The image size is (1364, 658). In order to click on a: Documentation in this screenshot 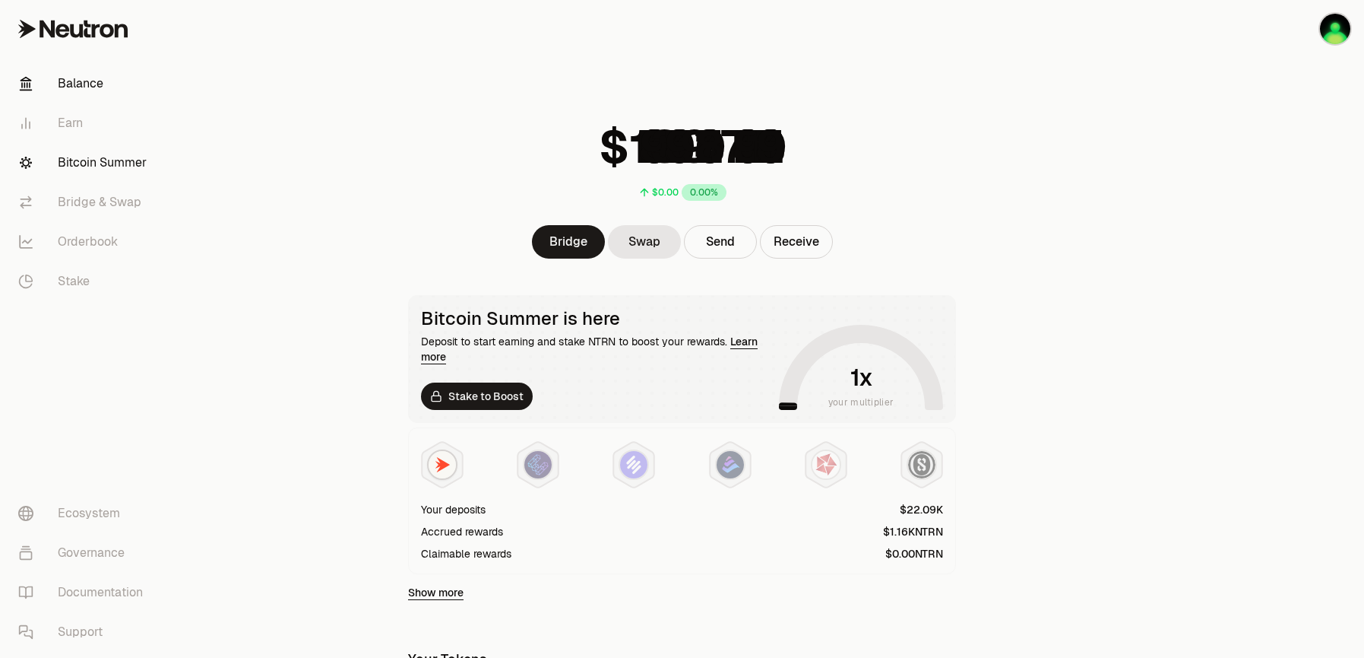, I will do `click(85, 592)`.